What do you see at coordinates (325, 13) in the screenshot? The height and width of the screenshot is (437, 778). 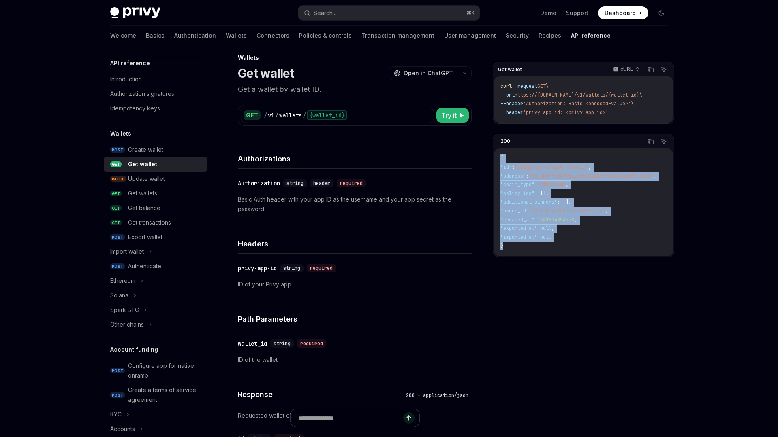 I see `div: Search...` at bounding box center [325, 13].